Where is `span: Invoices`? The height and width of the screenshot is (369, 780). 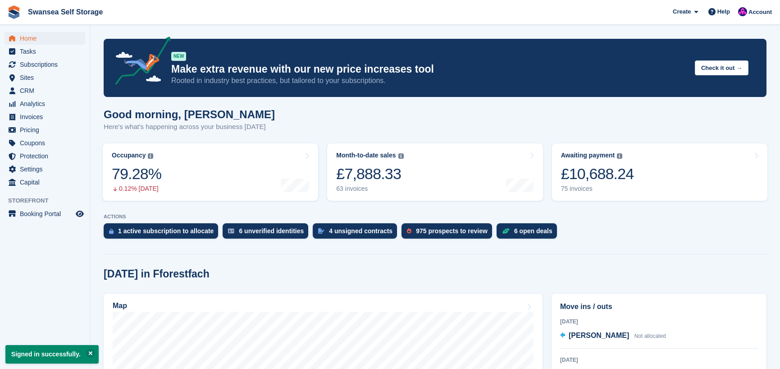 span: Invoices is located at coordinates (47, 117).